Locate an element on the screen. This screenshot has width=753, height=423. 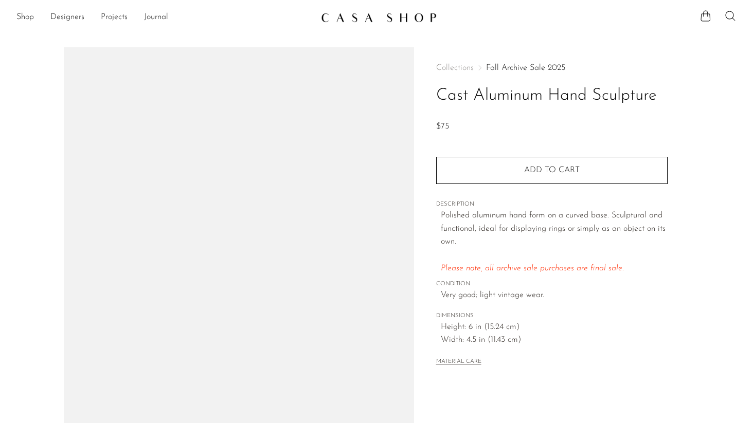
a: Fall Archive Sale 2025 is located at coordinates (525, 68).